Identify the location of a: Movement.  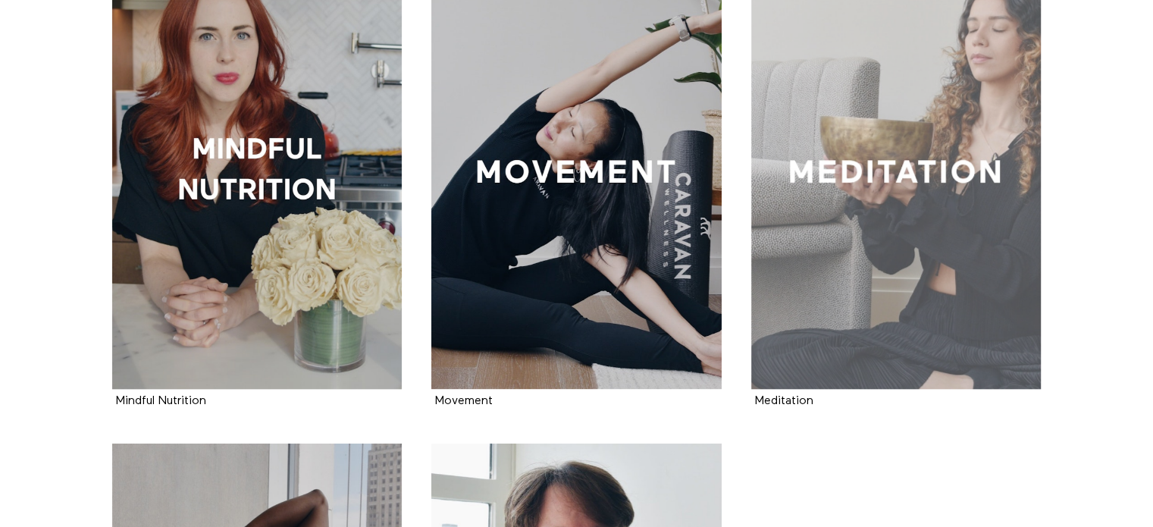
(464, 400).